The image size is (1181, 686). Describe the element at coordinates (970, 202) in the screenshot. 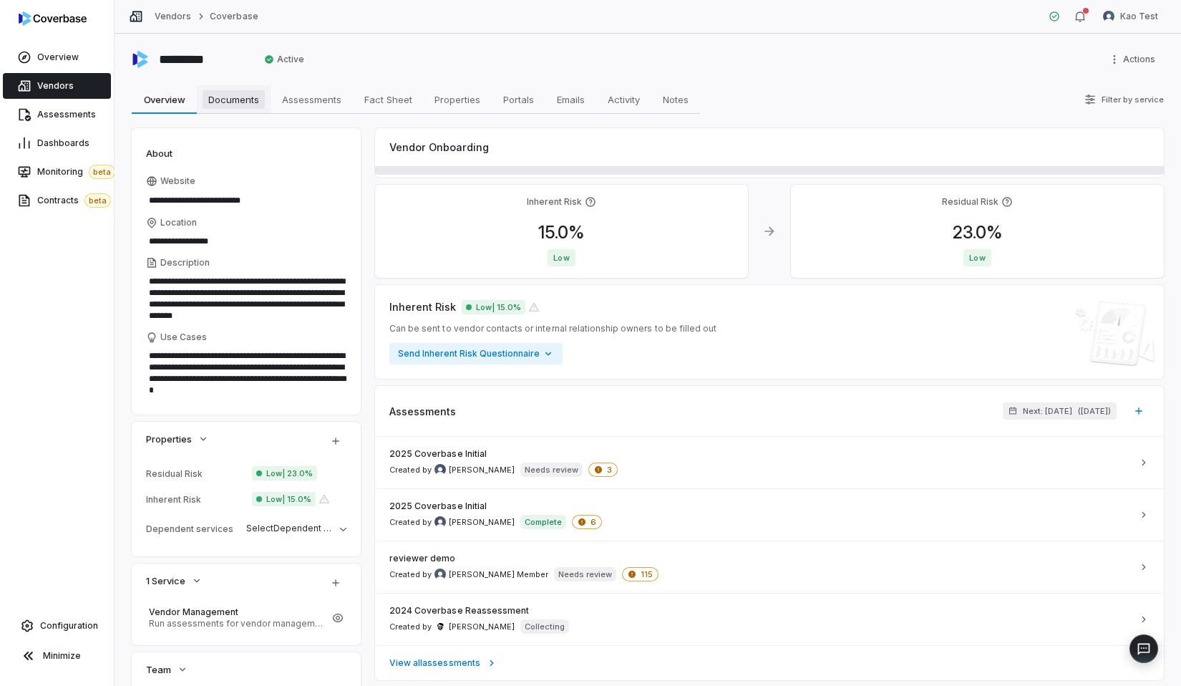

I see `h4: Residual Risk` at that location.